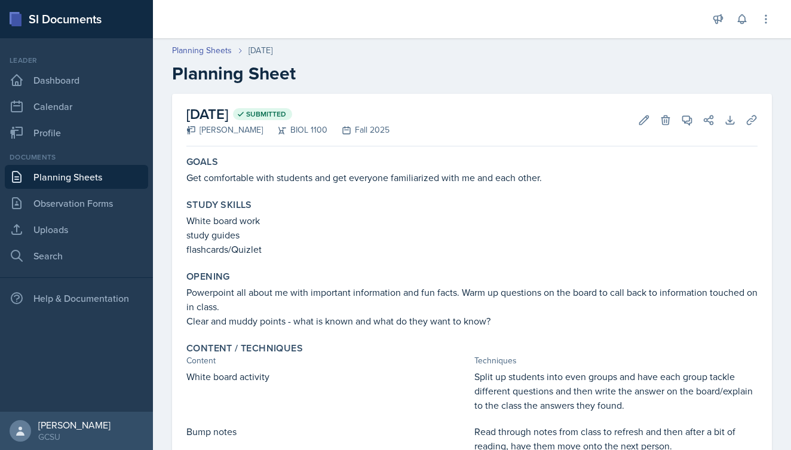 Image resolution: width=791 pixels, height=450 pixels. What do you see at coordinates (208, 277) in the screenshot?
I see `label: Opening` at bounding box center [208, 277].